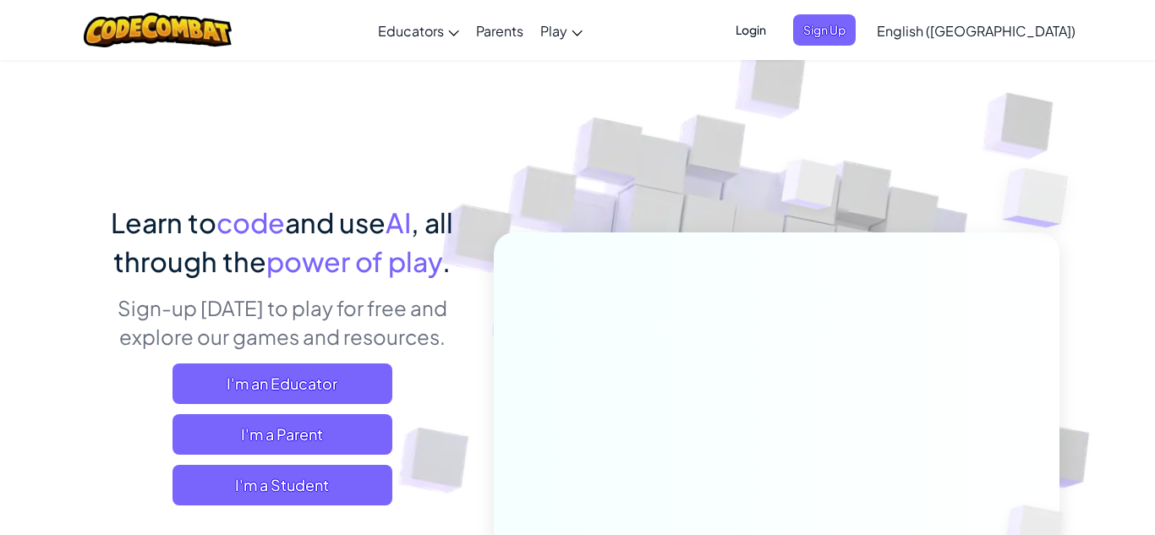  Describe the element at coordinates (163, 222) in the screenshot. I see `span: Learn to` at that location.